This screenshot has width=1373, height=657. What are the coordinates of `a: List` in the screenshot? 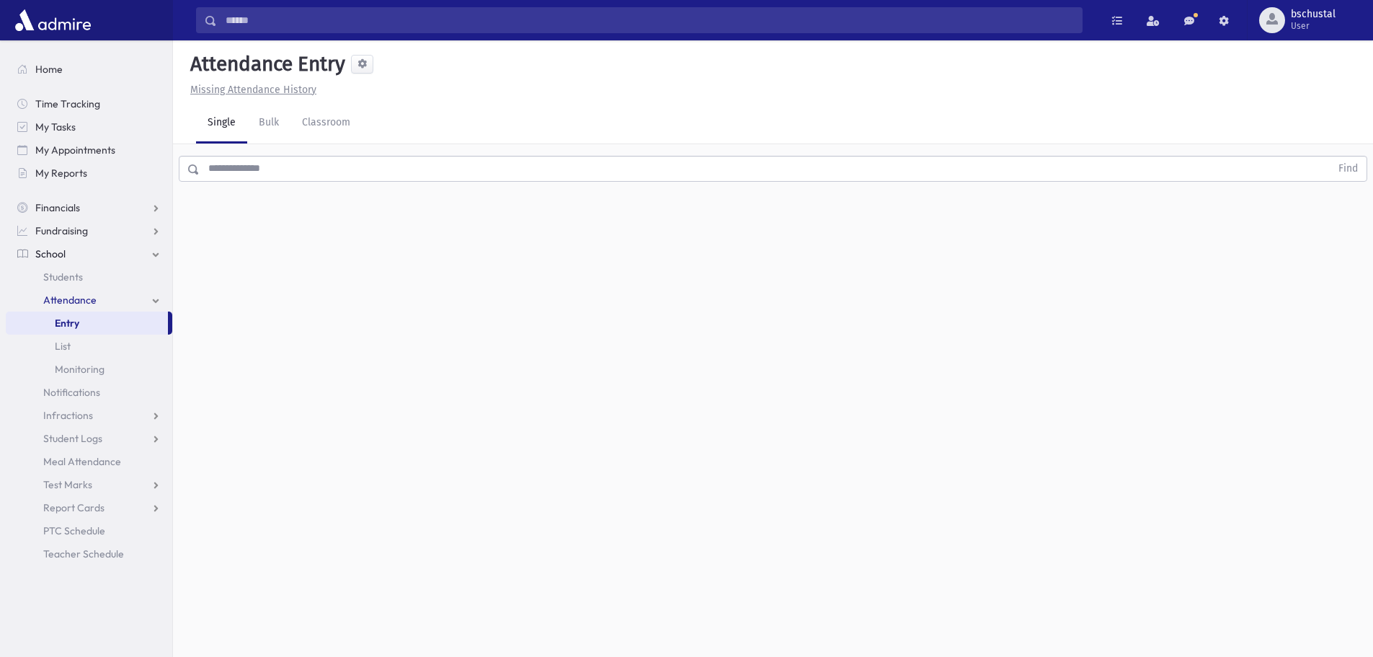 It's located at (89, 346).